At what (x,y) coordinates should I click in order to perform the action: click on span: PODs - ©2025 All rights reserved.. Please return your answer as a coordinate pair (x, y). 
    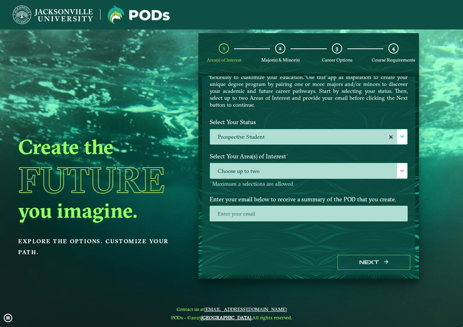
    Looking at the image, I should click on (231, 317).